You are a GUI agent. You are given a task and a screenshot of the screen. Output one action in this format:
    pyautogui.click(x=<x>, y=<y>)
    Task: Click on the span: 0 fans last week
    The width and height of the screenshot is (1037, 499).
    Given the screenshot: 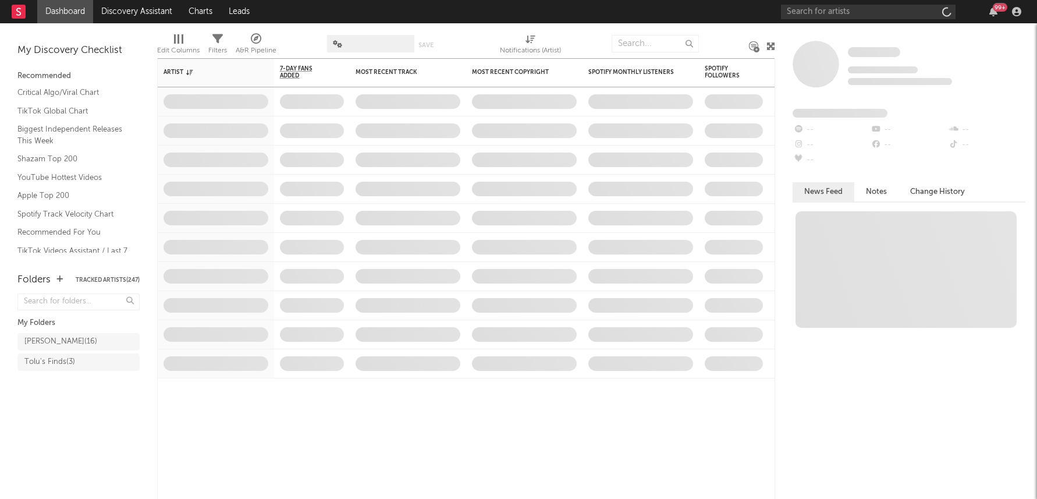 What is the action you would take?
    pyautogui.click(x=900, y=81)
    